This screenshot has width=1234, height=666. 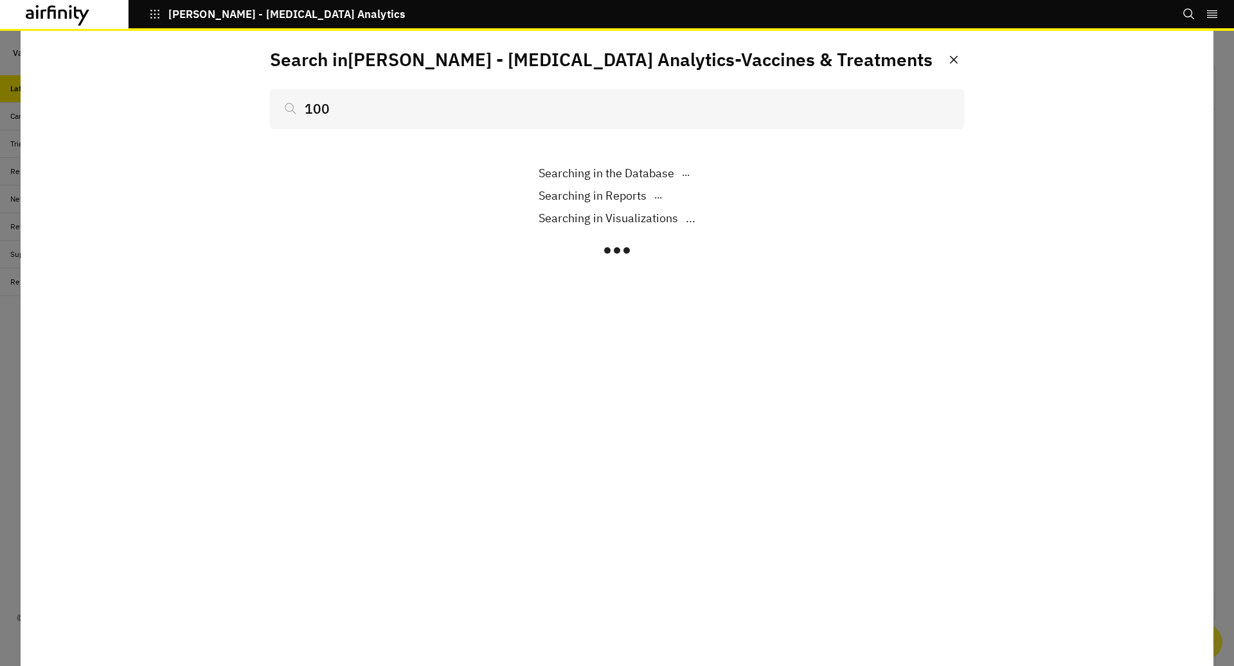 I want to click on button: Search, so click(x=1189, y=14).